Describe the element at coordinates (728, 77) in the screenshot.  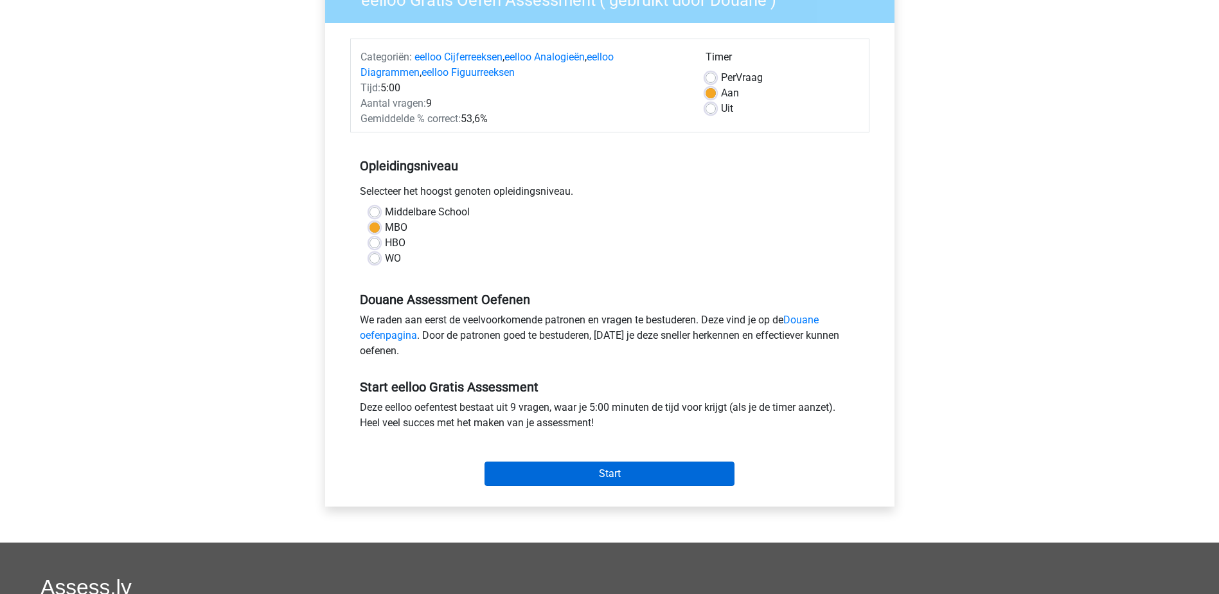
I see `span: Per` at that location.